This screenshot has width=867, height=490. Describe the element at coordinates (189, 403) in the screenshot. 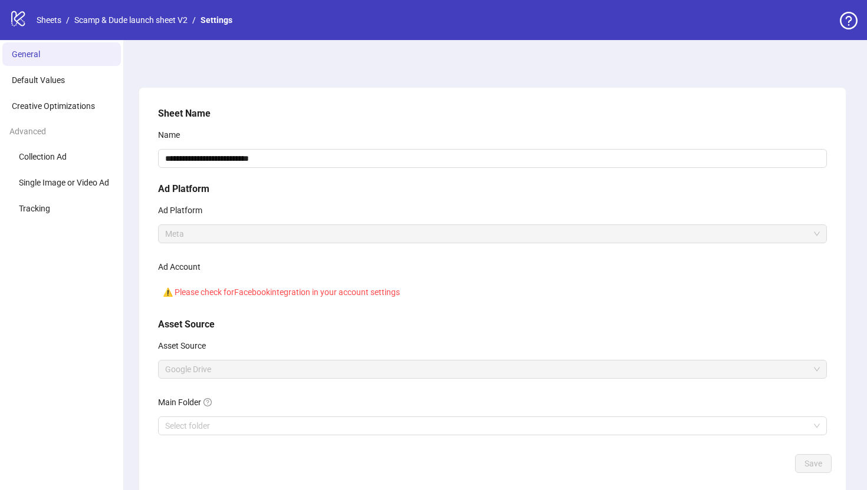

I see `label: Main Folder` at that location.